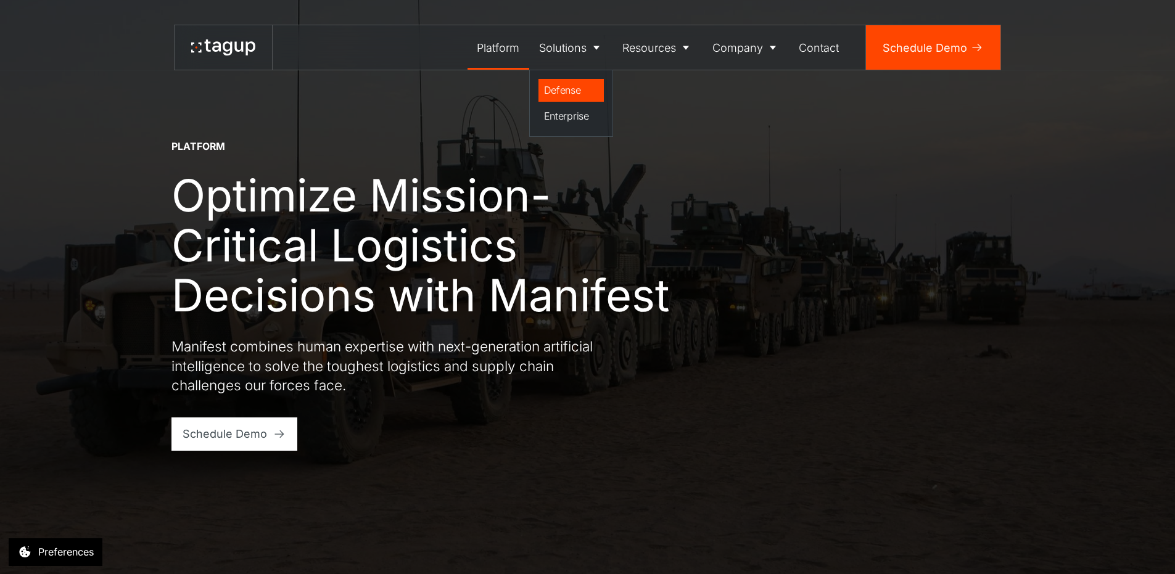 The width and height of the screenshot is (1175, 574). I want to click on div: Preferences, so click(66, 552).